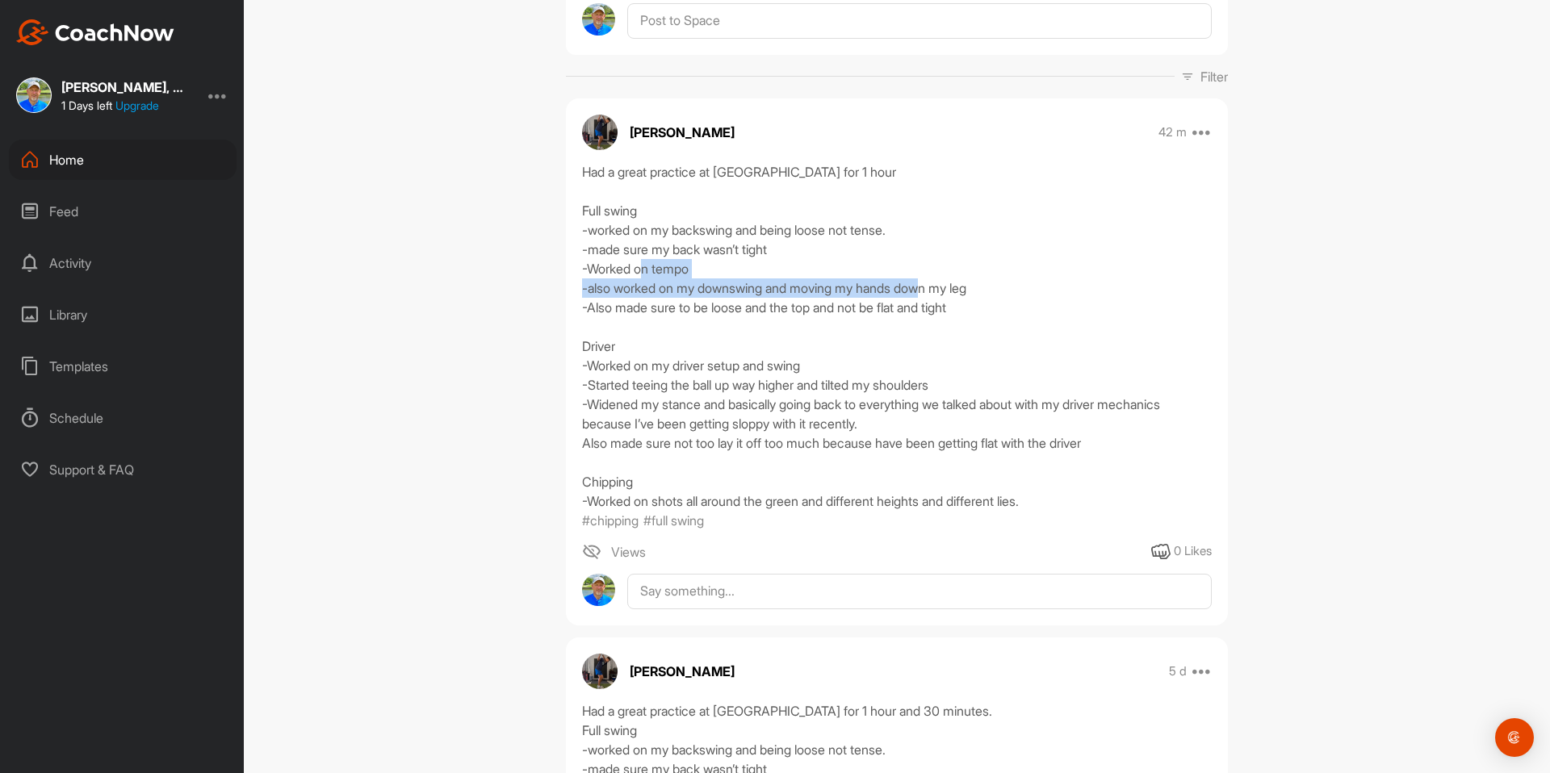  Describe the element at coordinates (123, 418) in the screenshot. I see `div: Schedule` at that location.